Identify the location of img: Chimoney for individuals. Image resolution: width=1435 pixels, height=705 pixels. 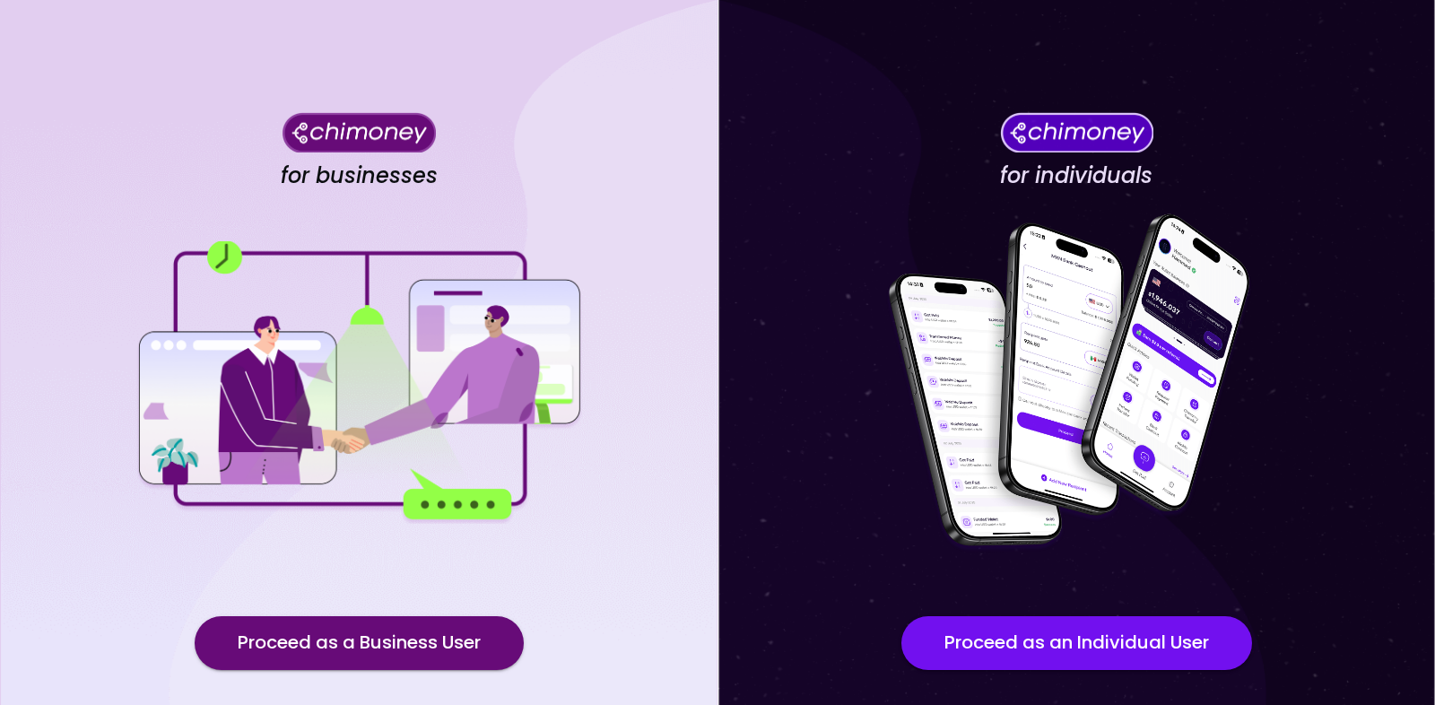
(1076, 132).